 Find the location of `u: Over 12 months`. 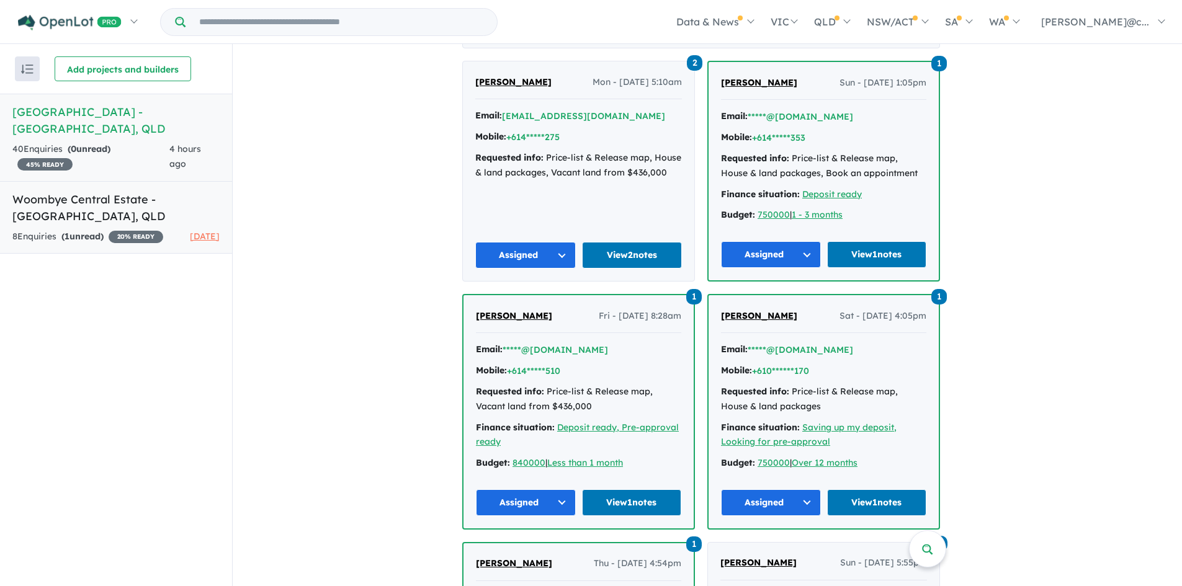

u: Over 12 months is located at coordinates (824, 463).